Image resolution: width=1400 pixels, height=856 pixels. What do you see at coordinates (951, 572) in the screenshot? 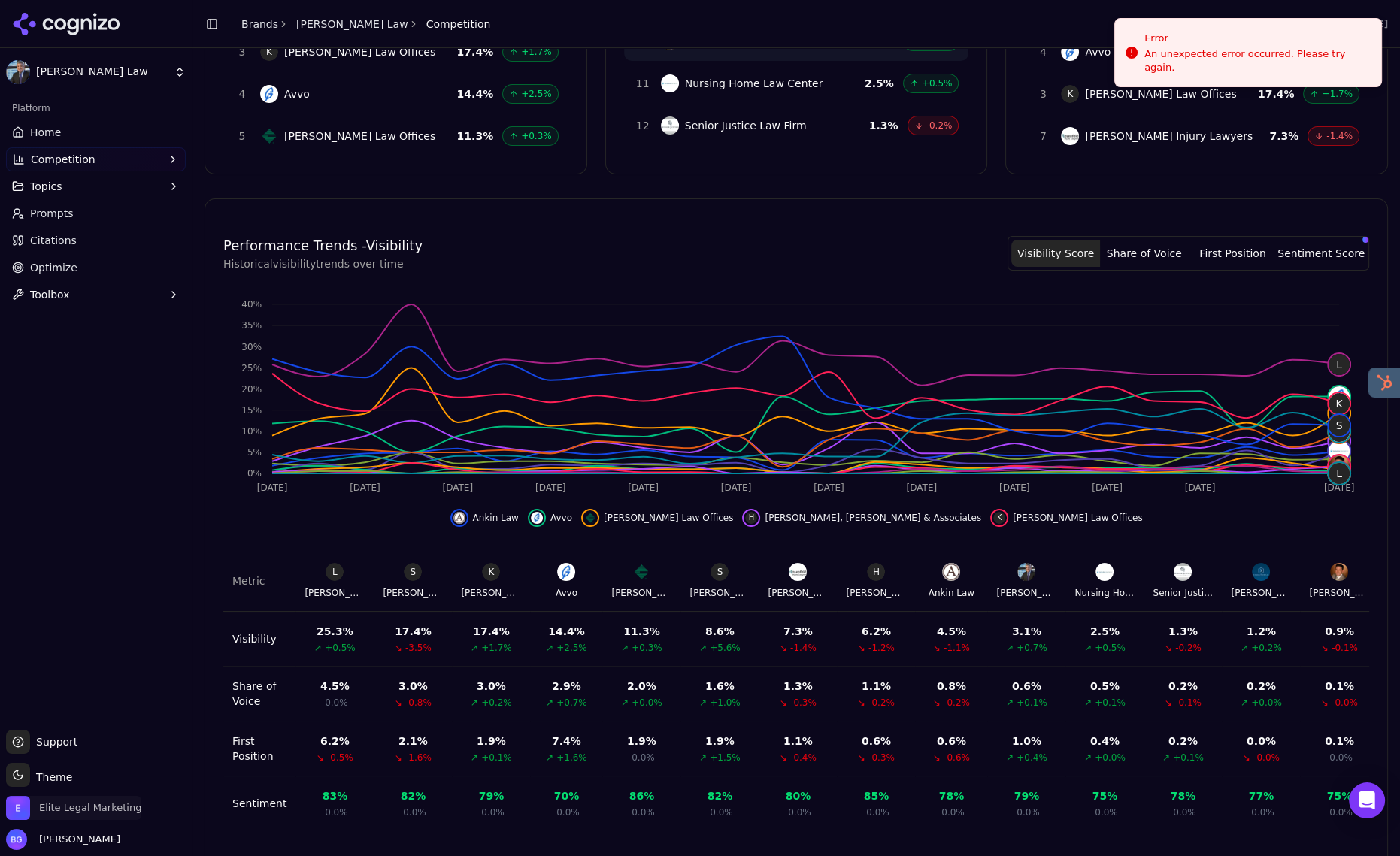
I see `img: Ankin Law` at bounding box center [951, 572].